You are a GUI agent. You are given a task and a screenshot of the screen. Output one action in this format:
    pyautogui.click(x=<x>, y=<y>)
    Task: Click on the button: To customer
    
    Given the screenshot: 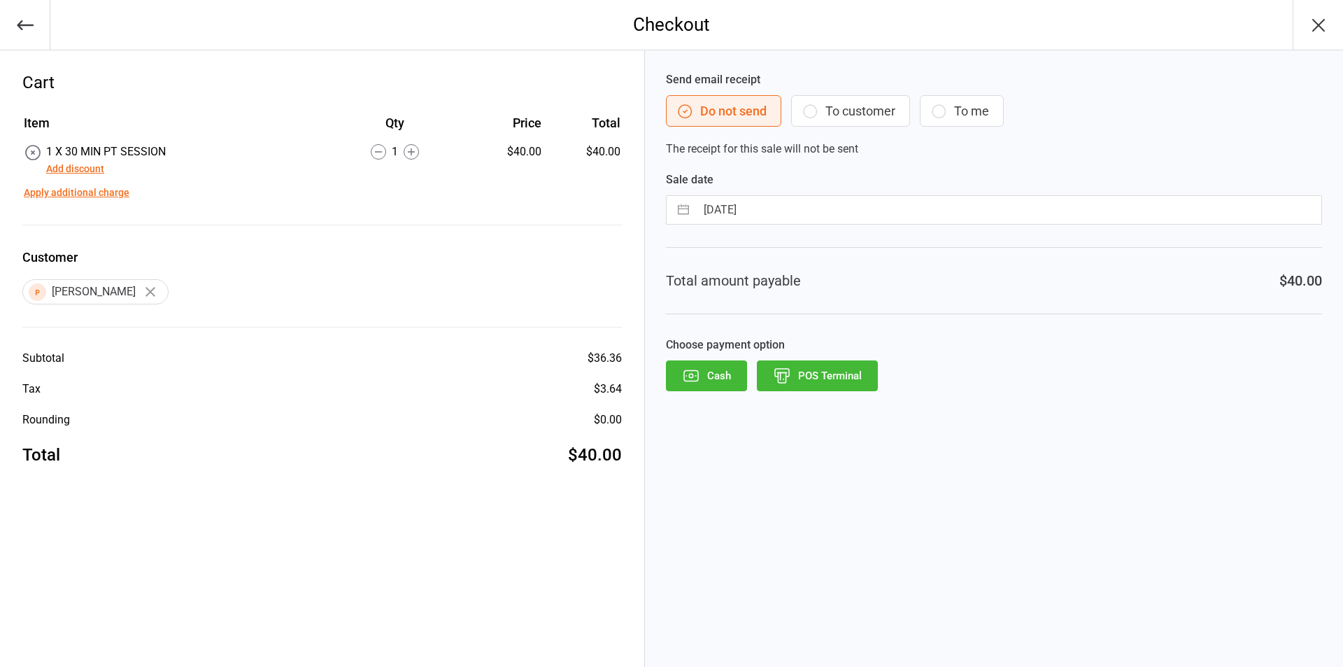 What is the action you would take?
    pyautogui.click(x=851, y=111)
    